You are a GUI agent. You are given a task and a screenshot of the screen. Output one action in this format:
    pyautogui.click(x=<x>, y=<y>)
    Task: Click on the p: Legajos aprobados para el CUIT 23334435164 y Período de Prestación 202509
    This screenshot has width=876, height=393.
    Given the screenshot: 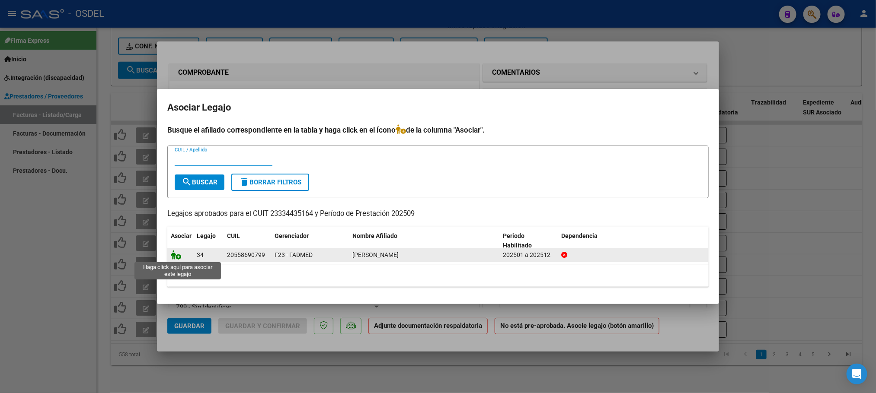 What is the action you would take?
    pyautogui.click(x=438, y=214)
    